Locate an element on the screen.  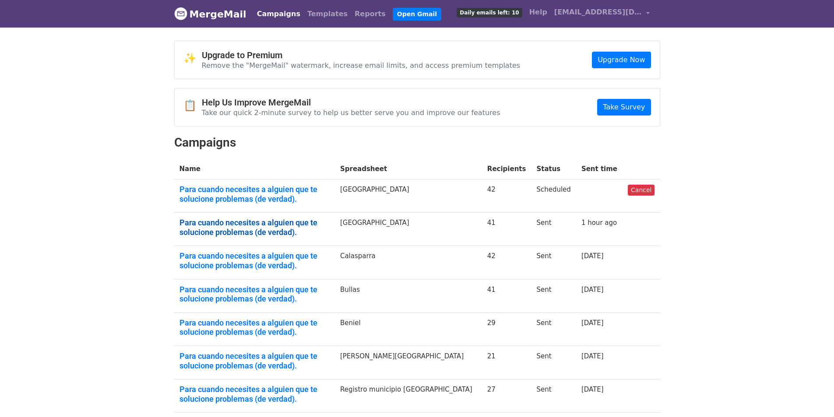
th: Status is located at coordinates (553, 169).